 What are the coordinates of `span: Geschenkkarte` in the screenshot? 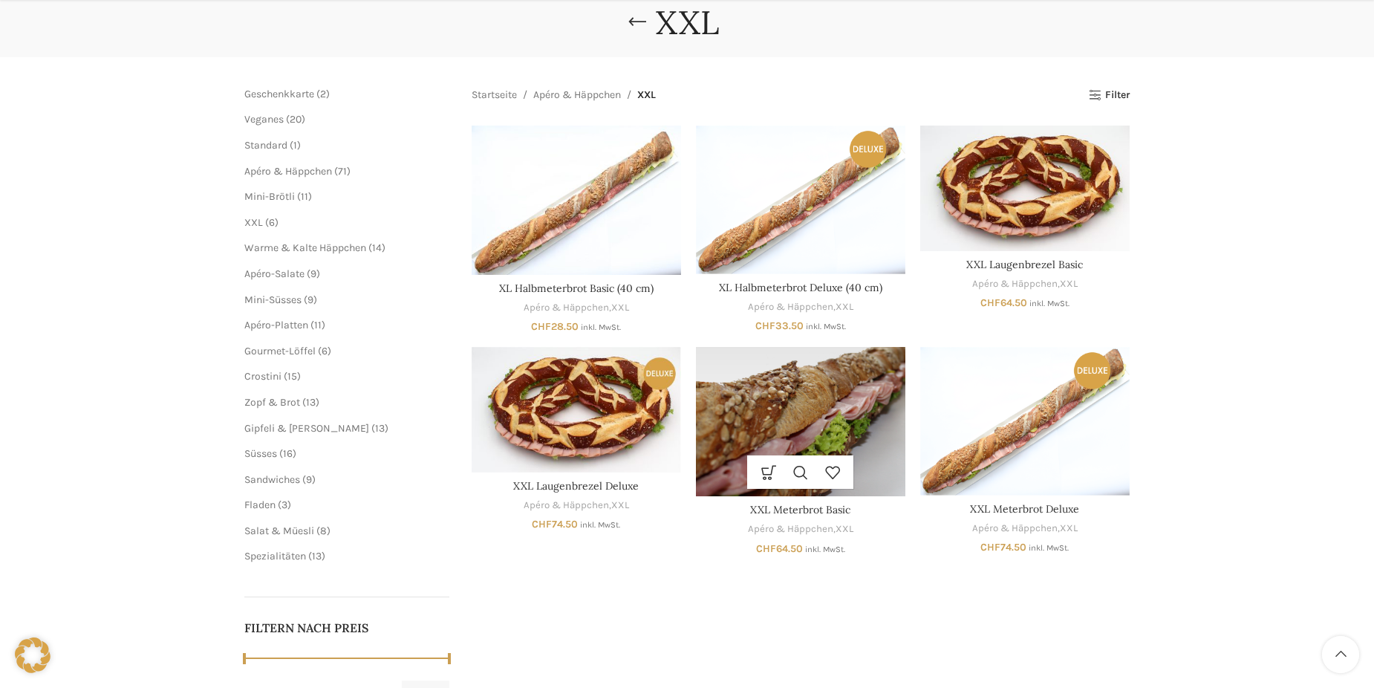 It's located at (279, 94).